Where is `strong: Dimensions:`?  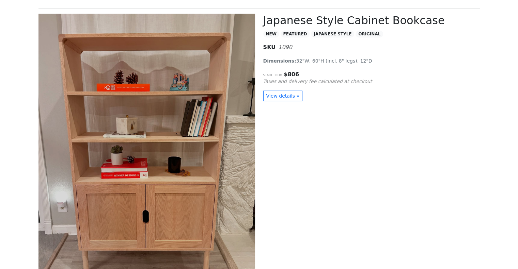
strong: Dimensions: is located at coordinates (280, 61).